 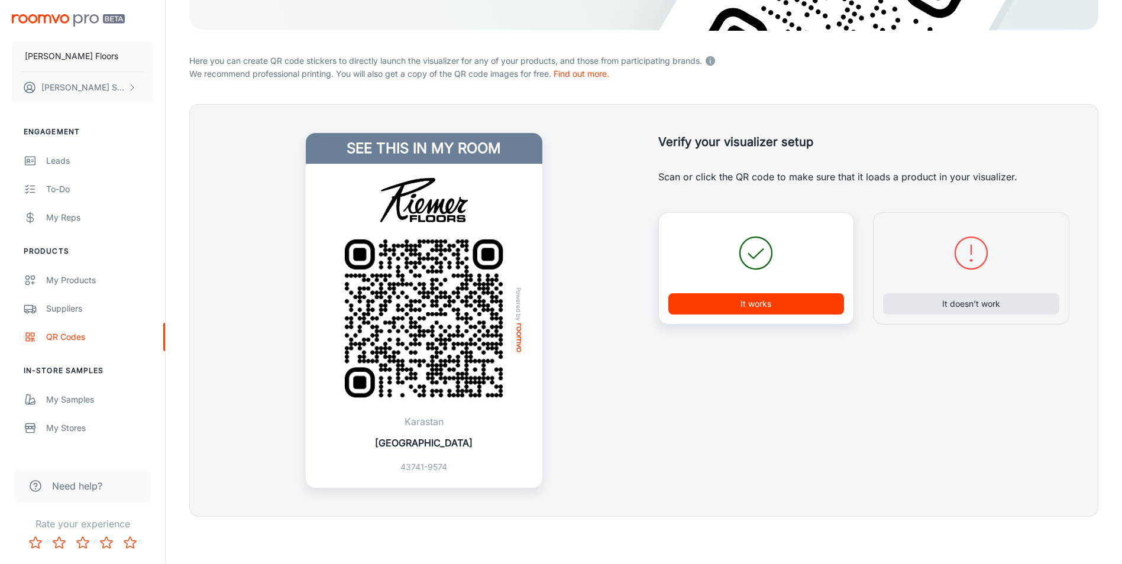 I want to click on div: Suppliers, so click(x=99, y=309).